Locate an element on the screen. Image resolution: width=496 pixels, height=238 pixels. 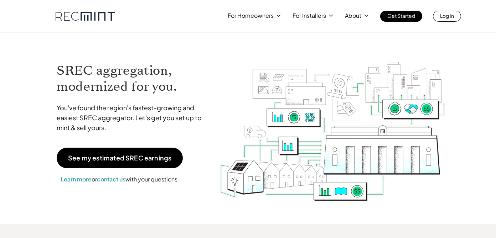
a: Get Started is located at coordinates (401, 16).